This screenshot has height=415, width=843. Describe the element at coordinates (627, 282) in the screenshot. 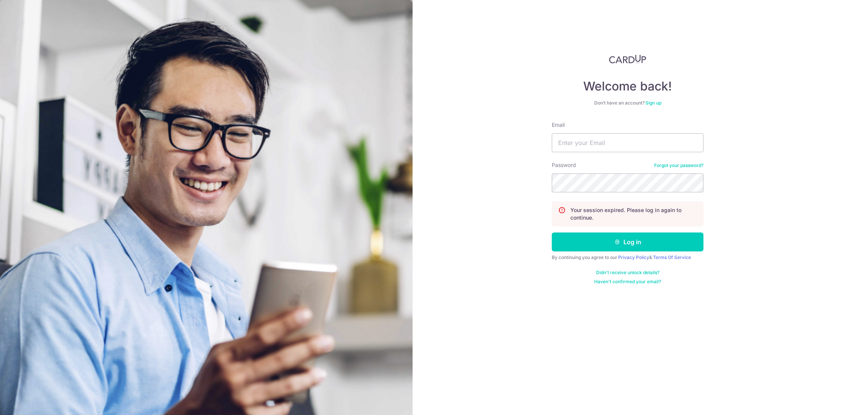

I see `a: Haven't confirmed your email?` at that location.